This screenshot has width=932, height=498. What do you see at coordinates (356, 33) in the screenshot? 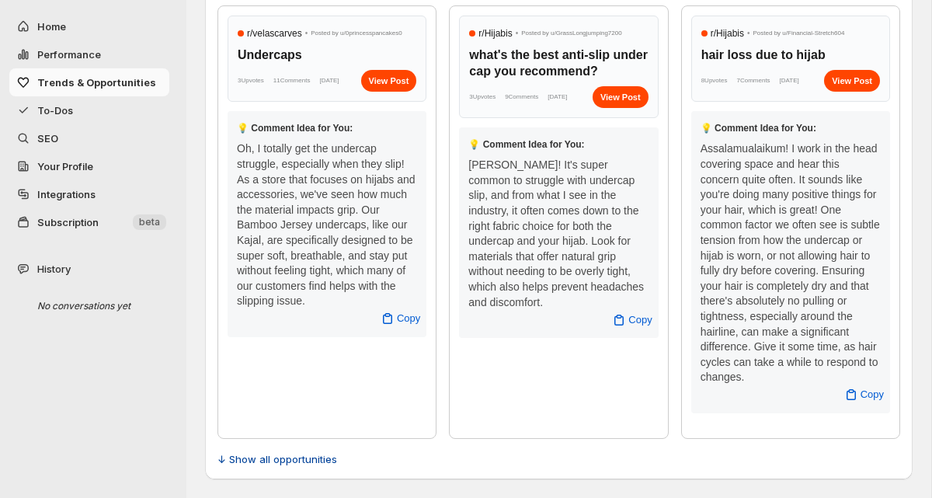
I see `span: Posted by u/ 0princesspancakes0` at bounding box center [356, 33].